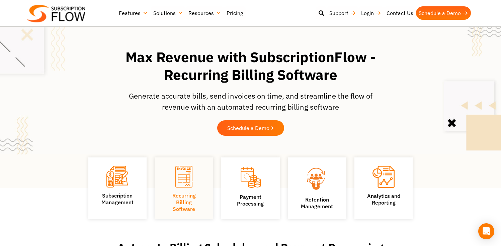  I want to click on a: Features, so click(133, 13).